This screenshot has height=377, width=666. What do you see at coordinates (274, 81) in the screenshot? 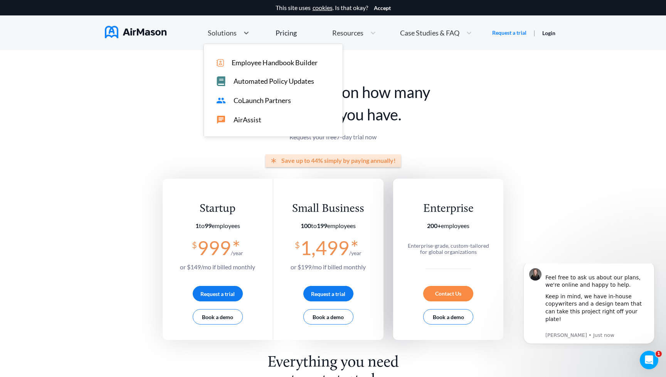
I see `span: Automated Policy Updates` at bounding box center [274, 81].